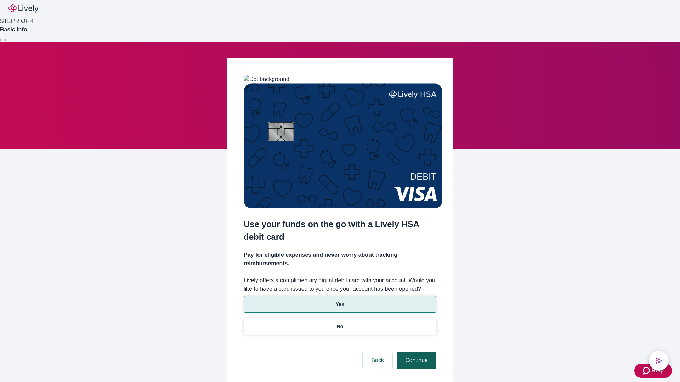  I want to click on button: Zendesk support iconHelp, so click(653, 371).